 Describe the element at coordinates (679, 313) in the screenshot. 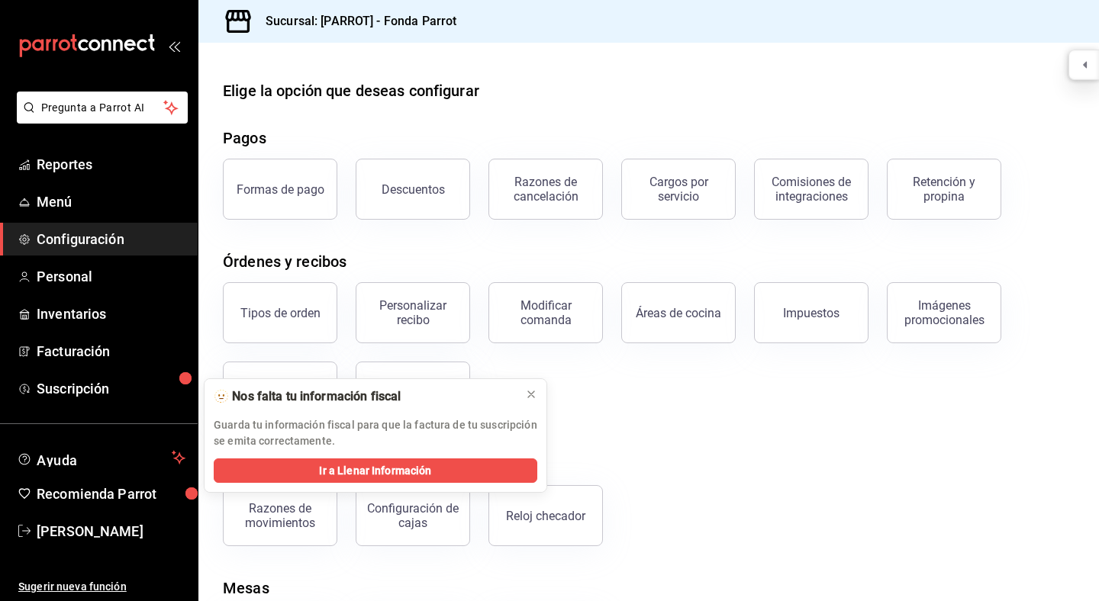

I see `div: Áreas de cocina` at that location.